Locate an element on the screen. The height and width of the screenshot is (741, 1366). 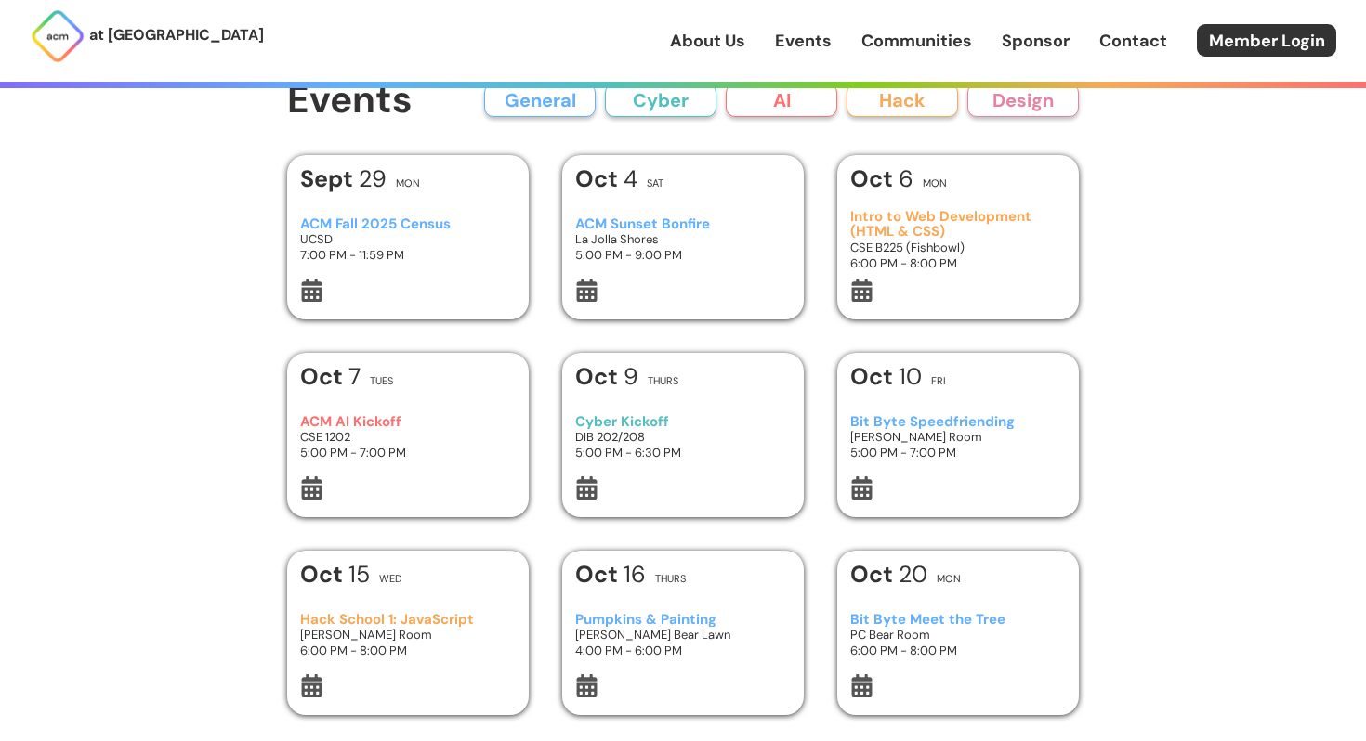
a: Contact is located at coordinates (1133, 41).